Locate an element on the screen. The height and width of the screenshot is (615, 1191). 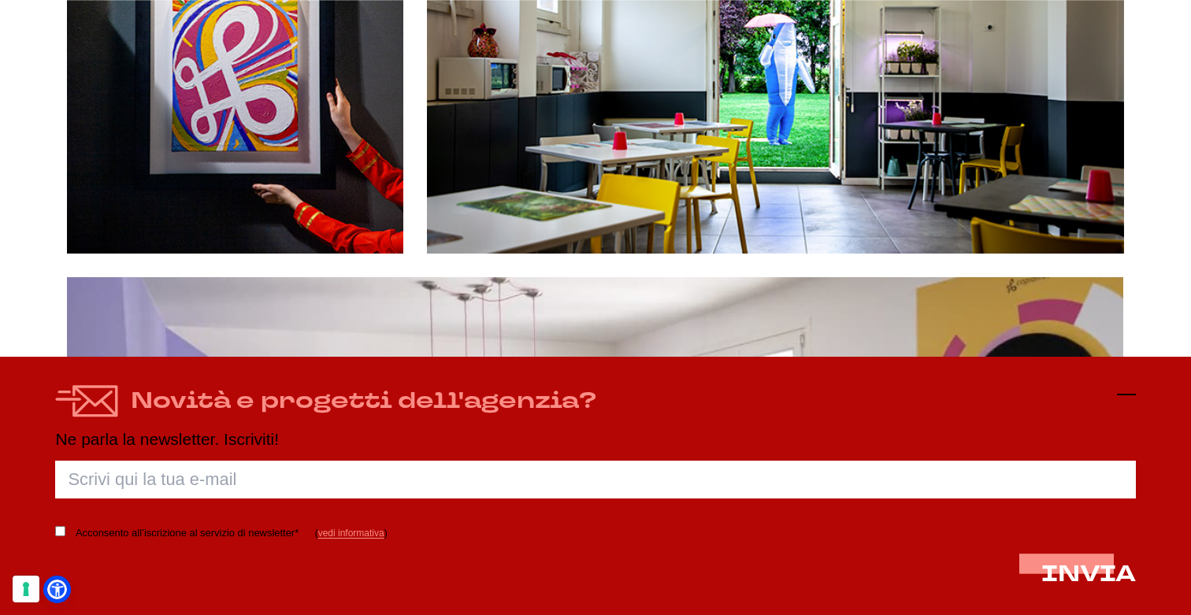
input: Scrivi qui la tua e-mail is located at coordinates (595, 480).